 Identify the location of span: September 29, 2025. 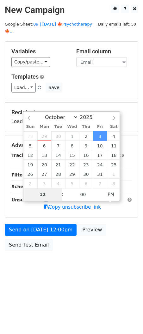
(44, 136).